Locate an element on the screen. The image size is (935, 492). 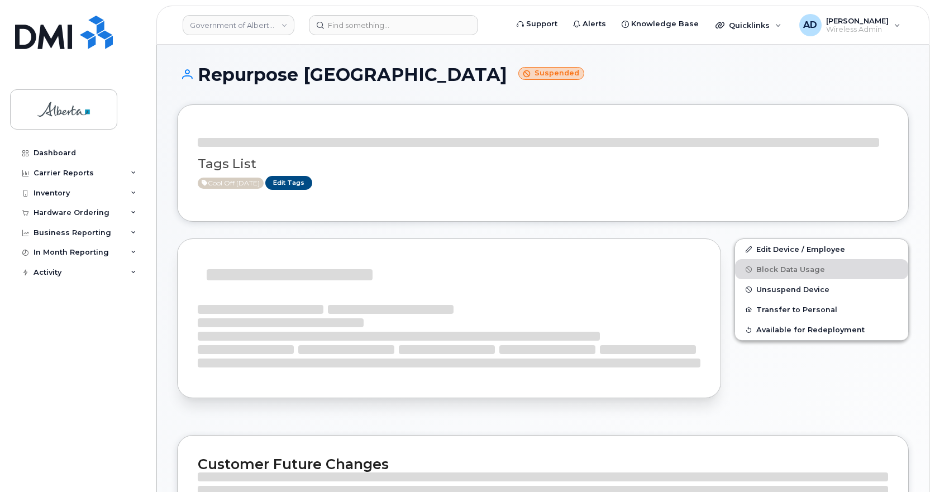
button: Unsuspend Device is located at coordinates (821, 289).